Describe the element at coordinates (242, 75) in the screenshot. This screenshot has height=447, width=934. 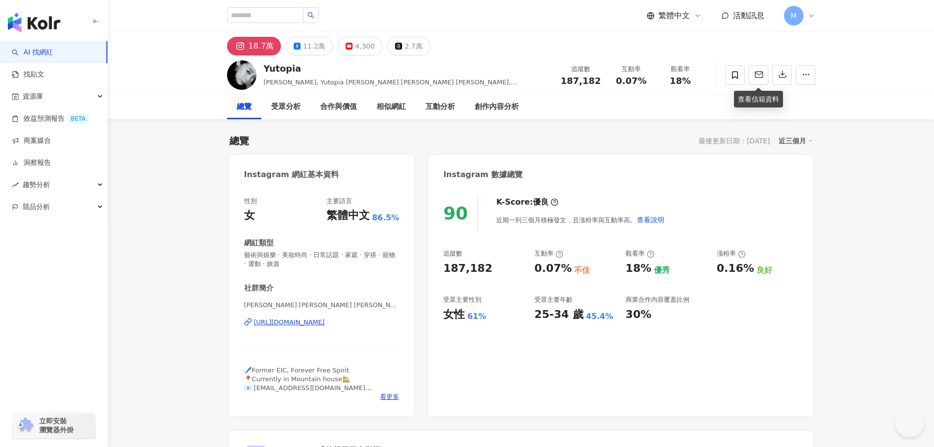
I see `img: KOL Avatar` at that location.